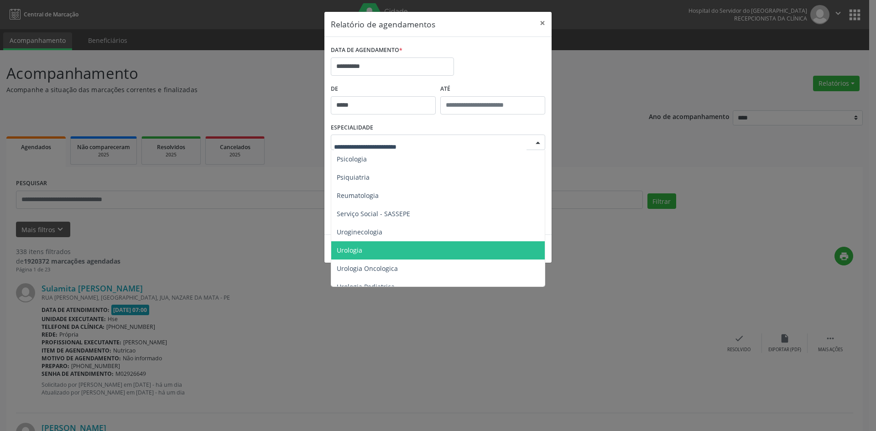 Image resolution: width=876 pixels, height=431 pixels. Describe the element at coordinates (349, 250) in the screenshot. I see `span: Urologia` at that location.